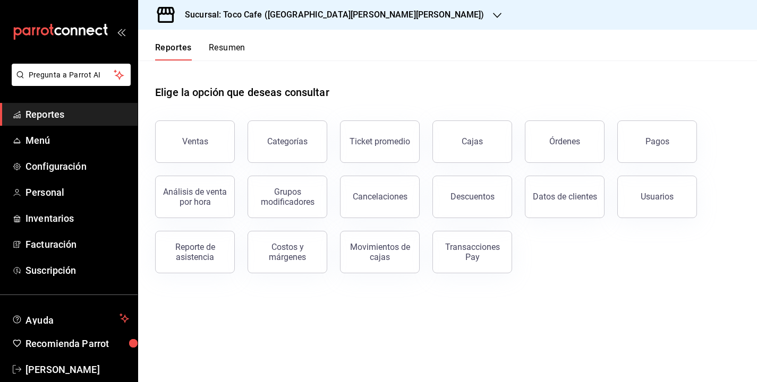 The image size is (757, 382). Describe the element at coordinates (564, 141) in the screenshot. I see `div: Órdenes` at that location.